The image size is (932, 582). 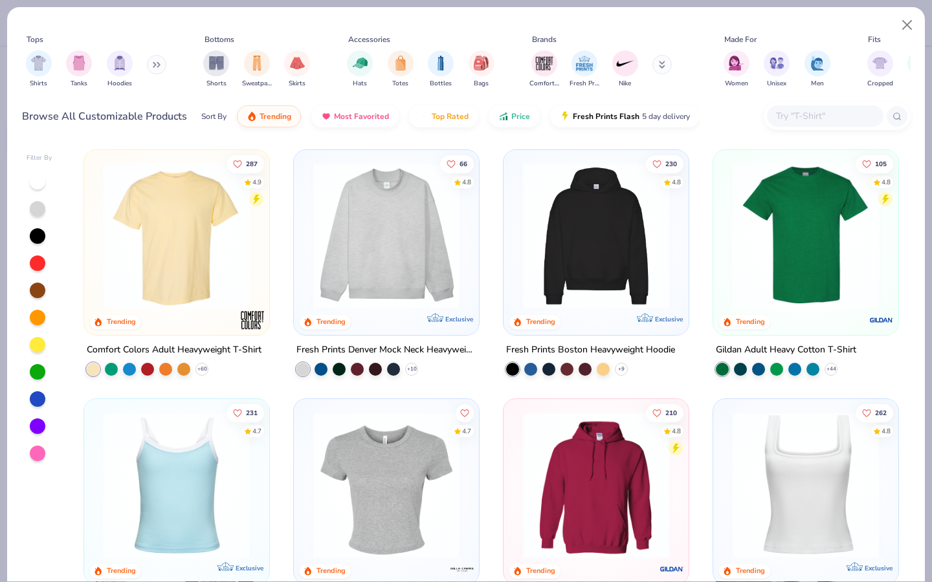 I want to click on img: Sweatpants Image, so click(x=257, y=63).